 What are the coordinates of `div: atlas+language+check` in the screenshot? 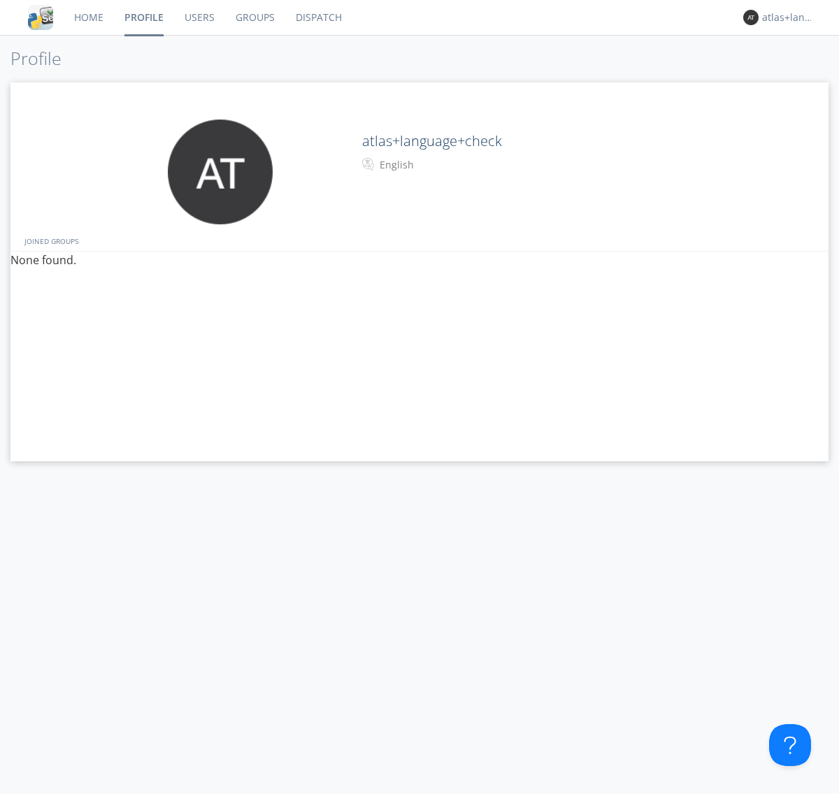 It's located at (788, 17).